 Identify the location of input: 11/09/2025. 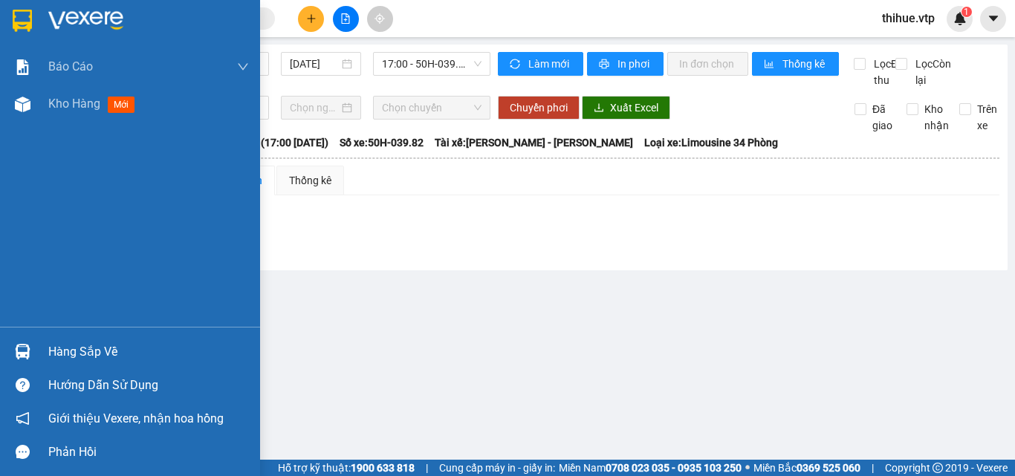
(314, 64).